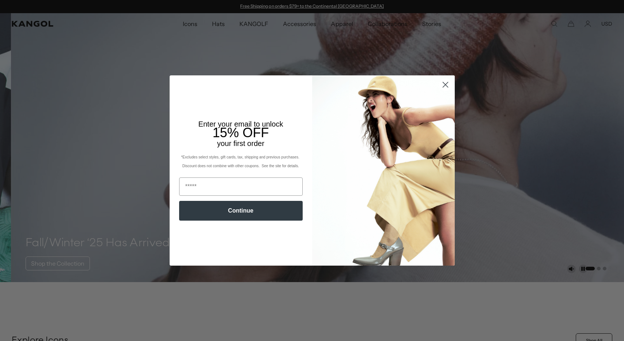 This screenshot has height=341, width=624. I want to click on button: Continue, so click(241, 210).